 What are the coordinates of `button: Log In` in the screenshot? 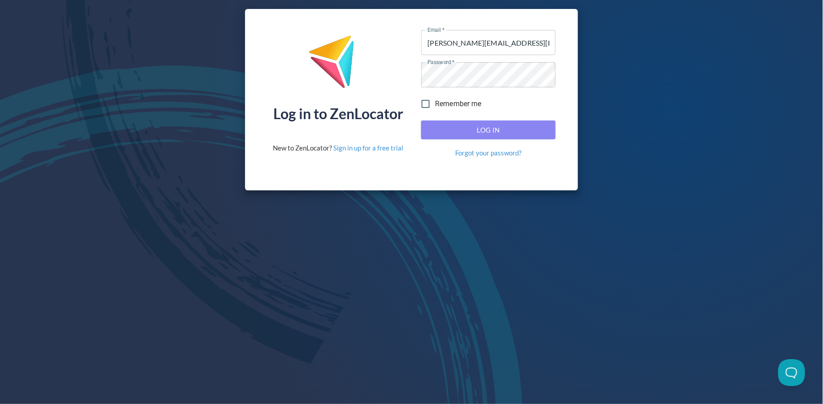 It's located at (488, 130).